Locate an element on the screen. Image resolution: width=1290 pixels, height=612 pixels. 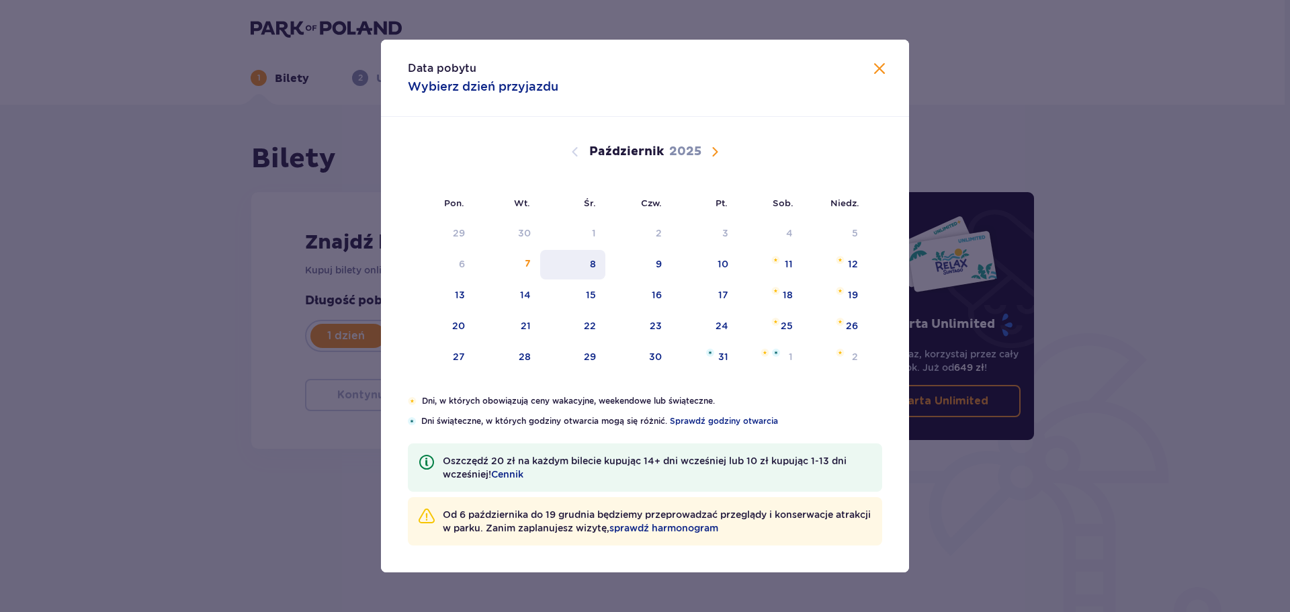
td: Data niedostępna. poniedziałek, 29 września 2025 is located at coordinates (441, 234).